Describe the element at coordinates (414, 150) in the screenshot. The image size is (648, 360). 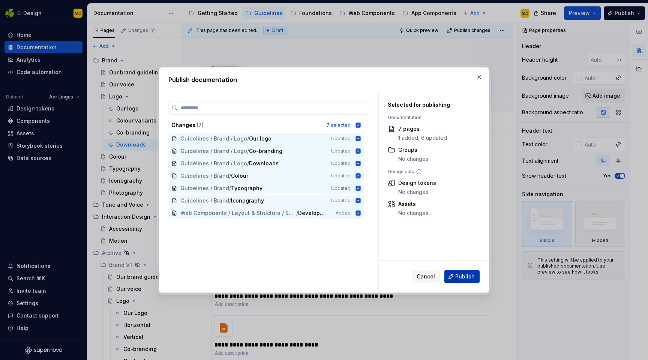
I see `div: Groups` at that location.